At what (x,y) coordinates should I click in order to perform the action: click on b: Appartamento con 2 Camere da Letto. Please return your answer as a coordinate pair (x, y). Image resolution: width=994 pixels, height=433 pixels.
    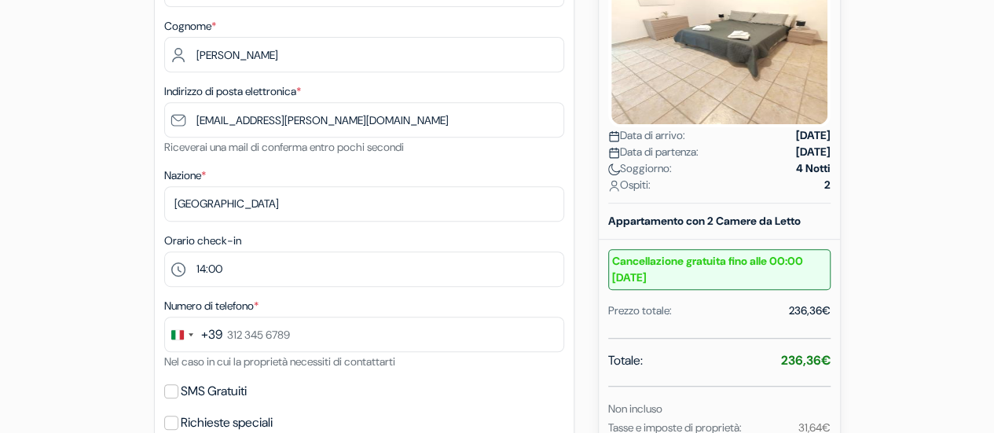
    Looking at the image, I should click on (704, 221).